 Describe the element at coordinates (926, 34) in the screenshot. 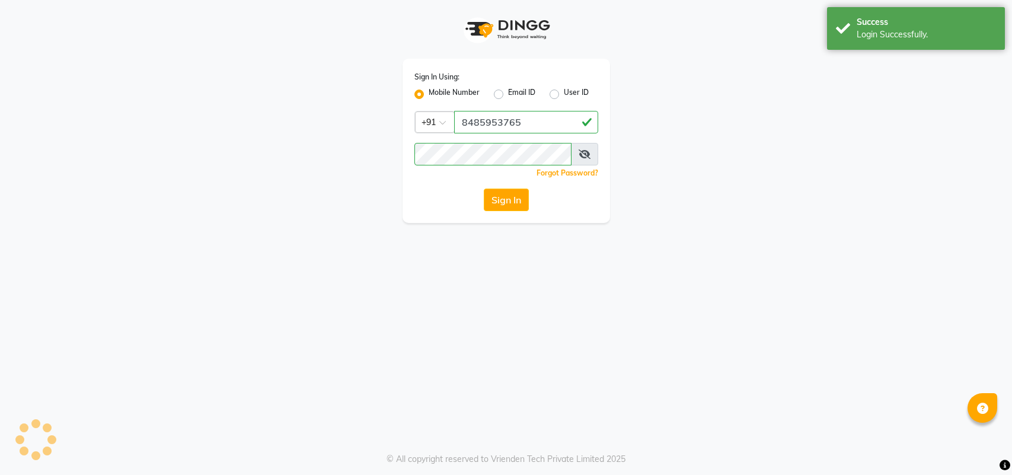

I see `div: Login Successfully.` at that location.